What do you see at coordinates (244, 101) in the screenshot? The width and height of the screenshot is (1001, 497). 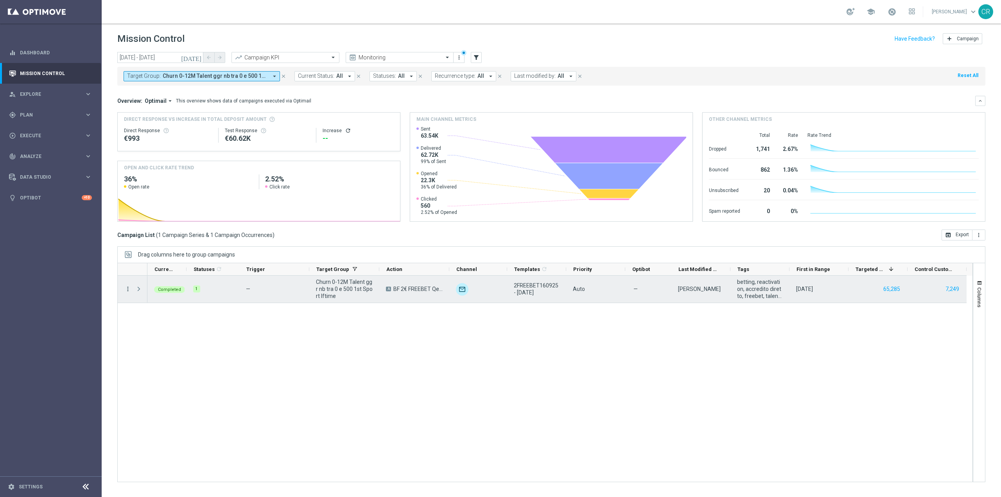 I see `div: This overview shows data of campaigns executed via Optimail` at bounding box center [244, 101].